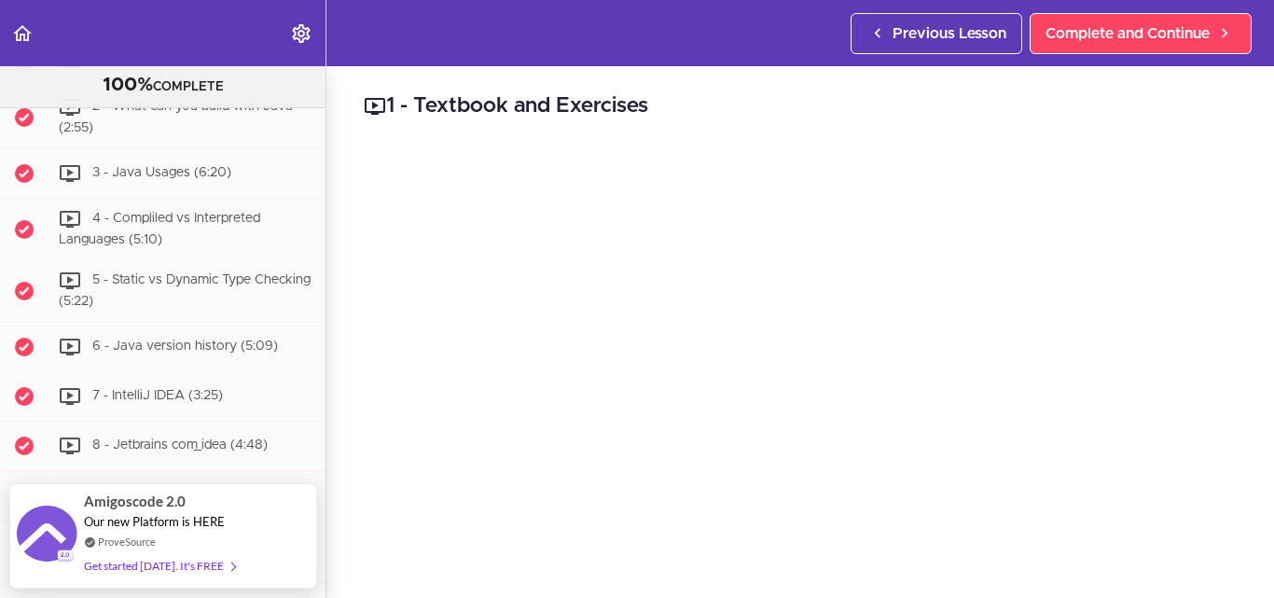 Image resolution: width=1274 pixels, height=598 pixels. Describe the element at coordinates (800, 106) in the screenshot. I see `h2: 1 - Textbook and Exercises` at that location.